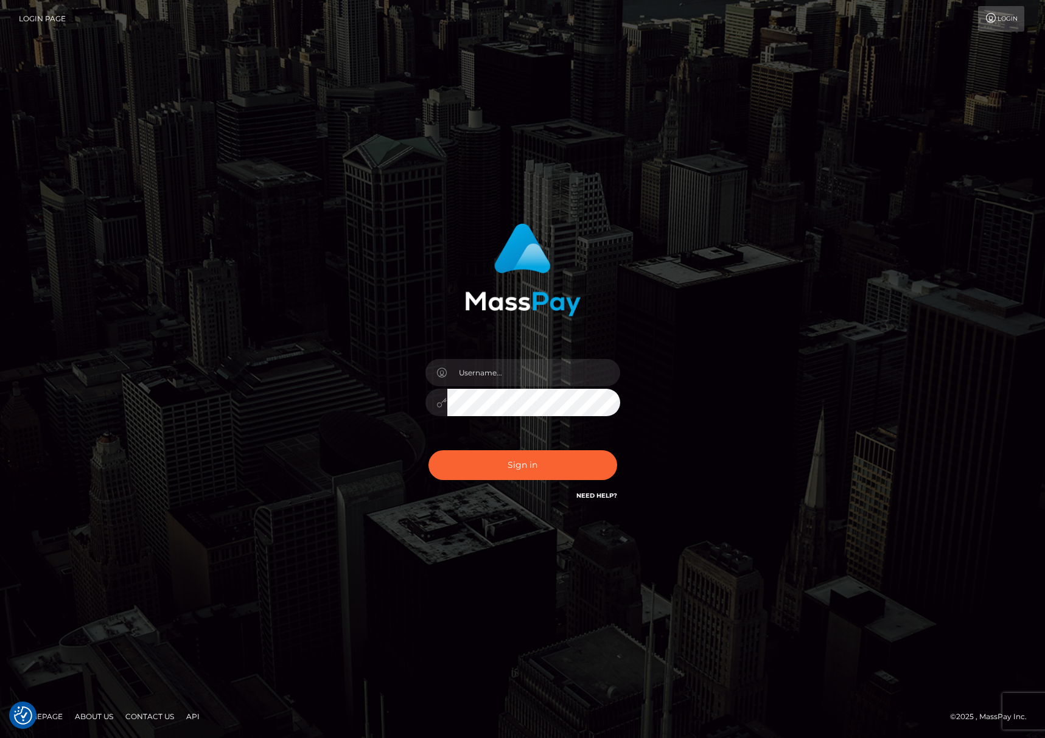 Image resolution: width=1045 pixels, height=738 pixels. I want to click on a: About Us, so click(94, 716).